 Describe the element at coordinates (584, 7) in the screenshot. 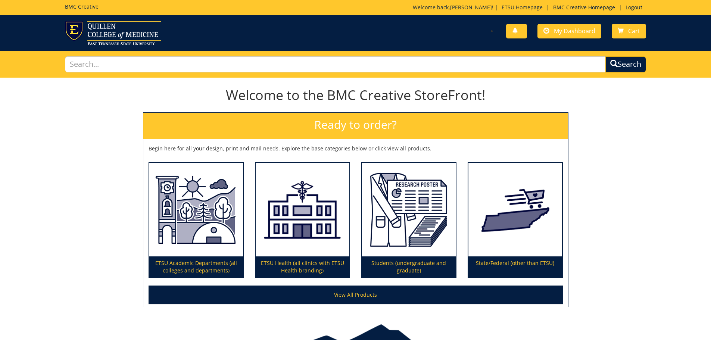

I see `a: BMC Creative Homepage` at that location.